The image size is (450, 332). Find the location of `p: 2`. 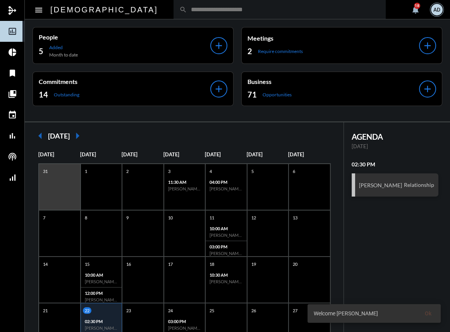

p: 2 is located at coordinates (127, 171).